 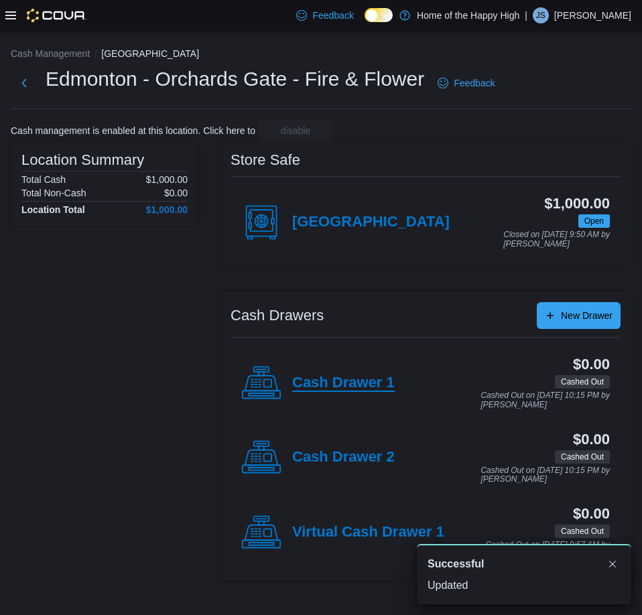 What do you see at coordinates (133, 131) in the screenshot?
I see `p: Cash management is enabled at this location. Click here to` at bounding box center [133, 131].